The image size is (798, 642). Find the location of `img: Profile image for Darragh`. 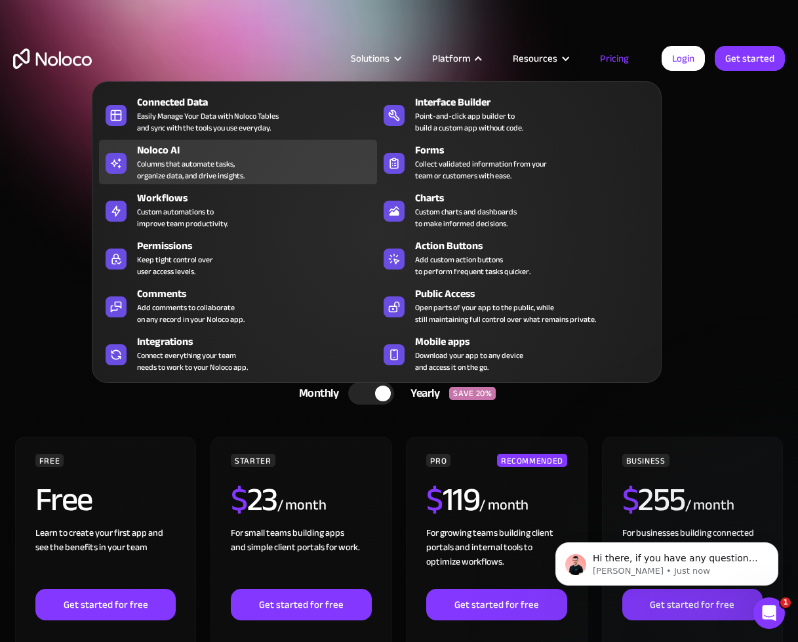

img: Profile image for Darragh is located at coordinates (40, 50).